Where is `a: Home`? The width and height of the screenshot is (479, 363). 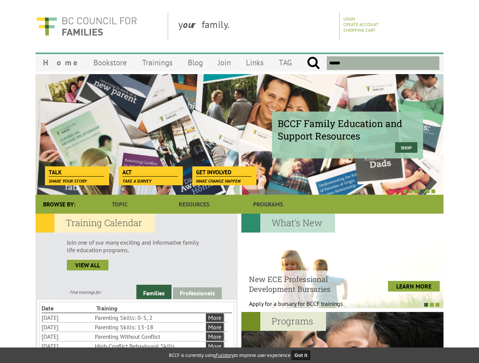
a: Home is located at coordinates (60, 62).